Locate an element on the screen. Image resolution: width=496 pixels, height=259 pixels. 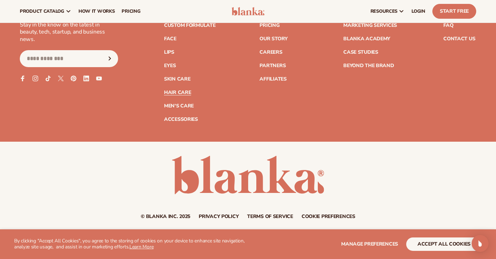
button: Subscribe is located at coordinates (110, 59).